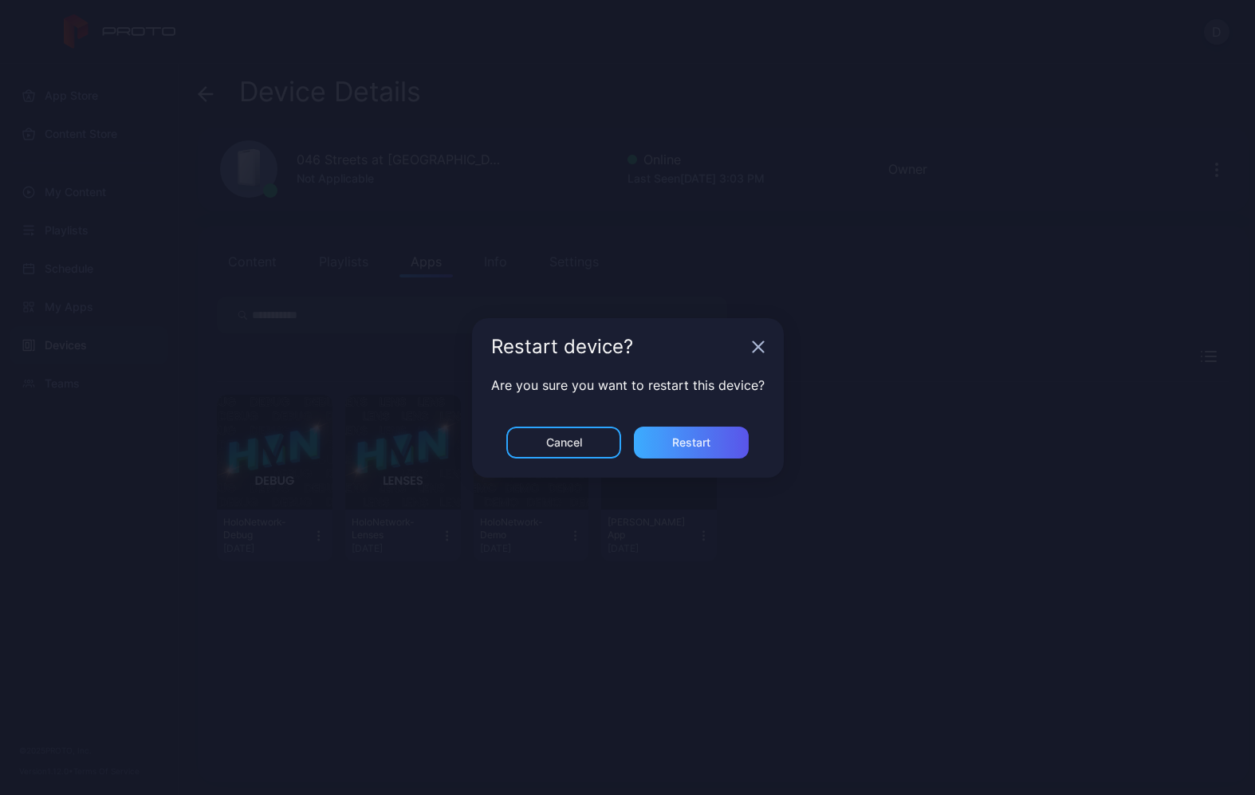 This screenshot has height=795, width=1255. Describe the element at coordinates (564, 443) in the screenshot. I see `div: Cancel` at that location.